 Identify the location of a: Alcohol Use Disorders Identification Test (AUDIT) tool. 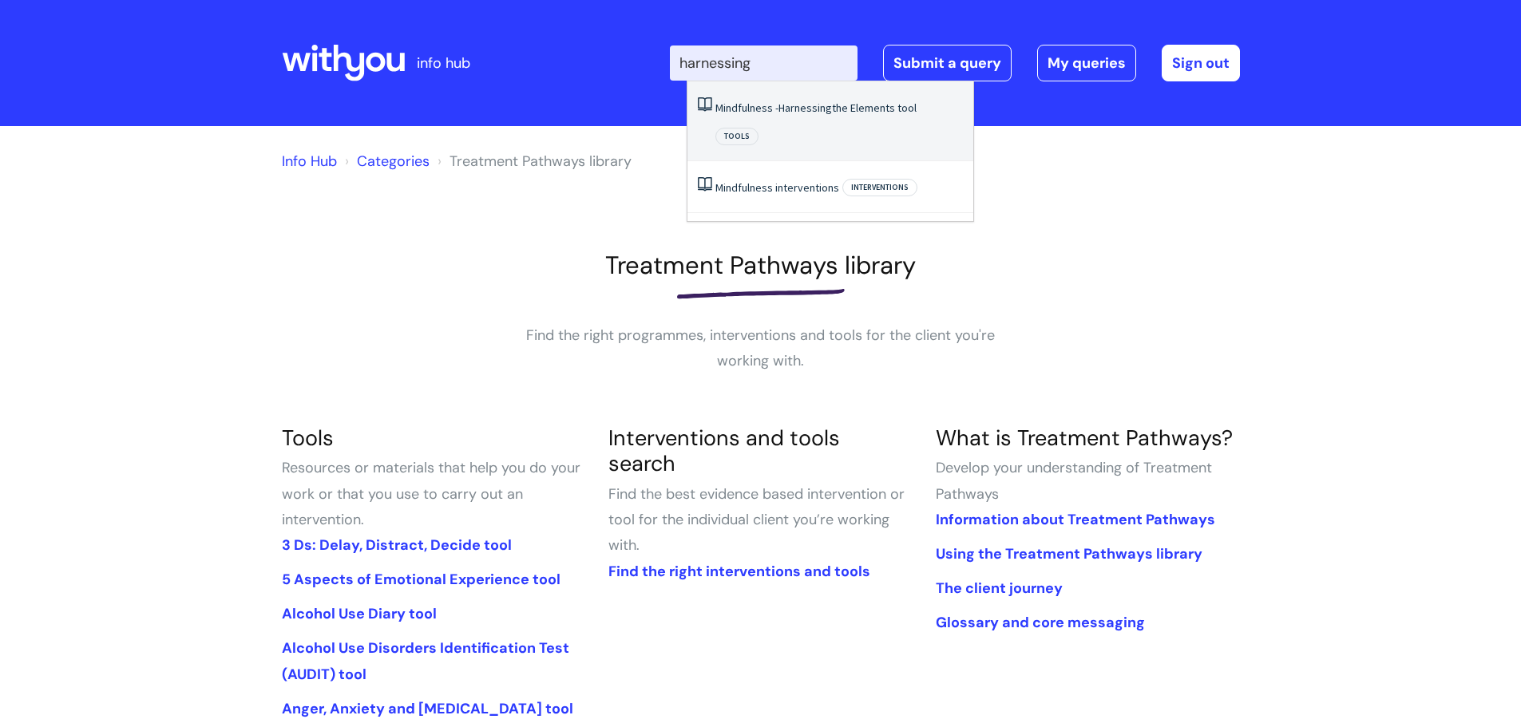
(426, 661).